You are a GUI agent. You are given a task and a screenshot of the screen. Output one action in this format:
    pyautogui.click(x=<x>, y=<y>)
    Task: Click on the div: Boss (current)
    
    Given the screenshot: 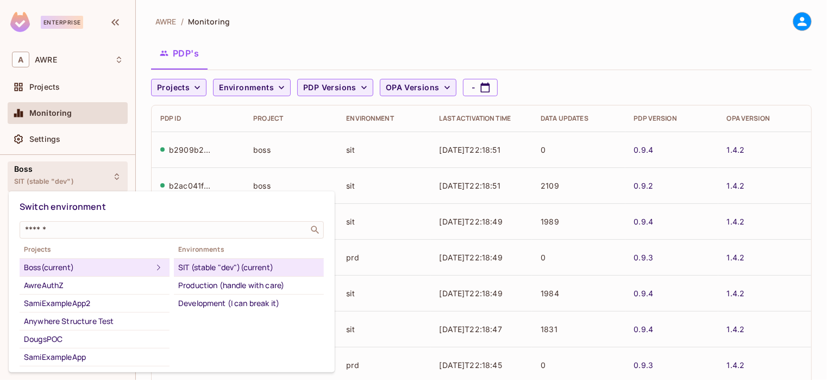 What is the action you would take?
    pyautogui.click(x=88, y=267)
    